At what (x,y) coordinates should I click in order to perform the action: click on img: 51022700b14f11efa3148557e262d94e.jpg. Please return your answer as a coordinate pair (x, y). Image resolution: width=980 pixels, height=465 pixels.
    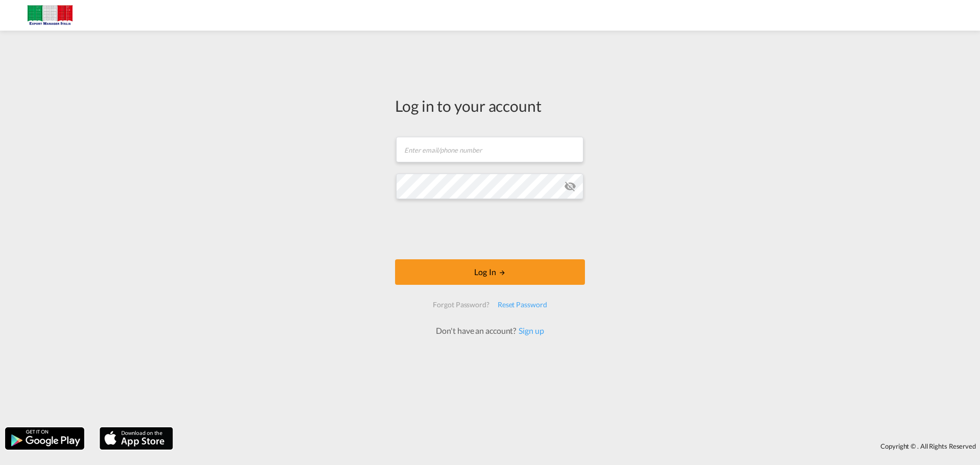
    Looking at the image, I should click on (50, 15).